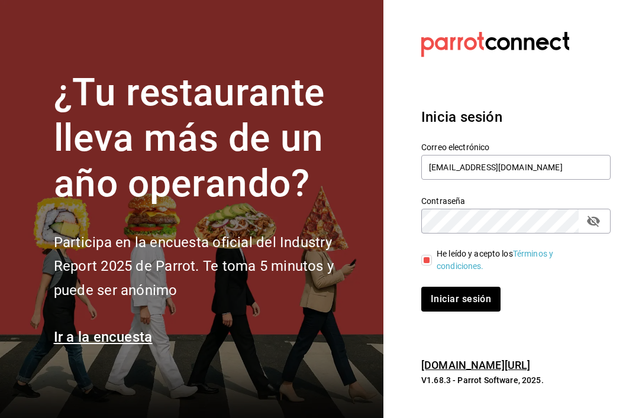 This screenshot has width=639, height=418. What do you see at coordinates (516, 380) in the screenshot?
I see `p: V1.68.3 - Parrot Software, 2025.` at bounding box center [516, 380].